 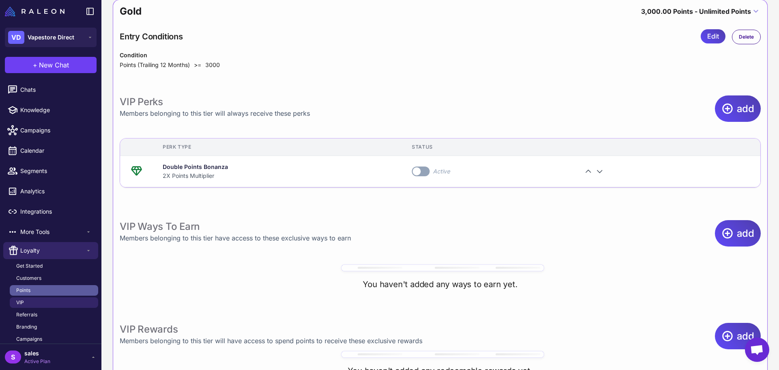 I want to click on button: VDVapestore Direct, so click(x=51, y=37).